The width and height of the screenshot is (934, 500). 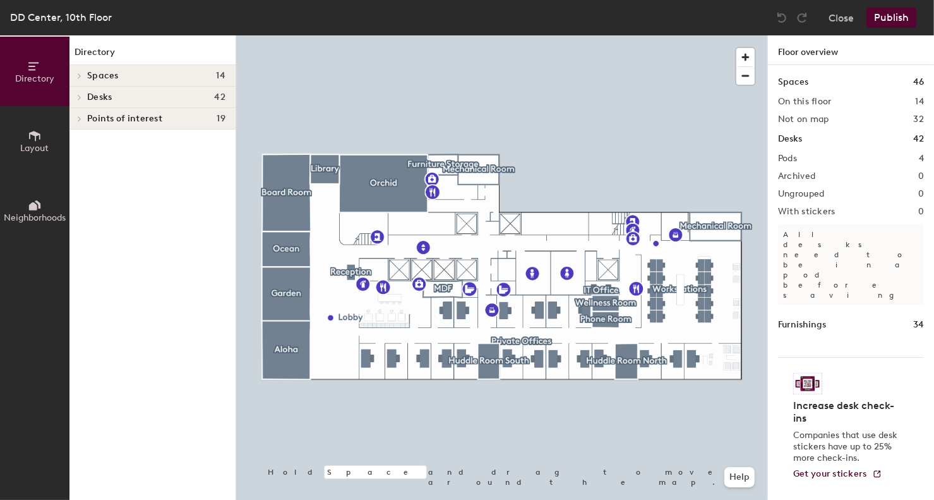 What do you see at coordinates (788, 159) in the screenshot?
I see `h2: Pods` at bounding box center [788, 159].